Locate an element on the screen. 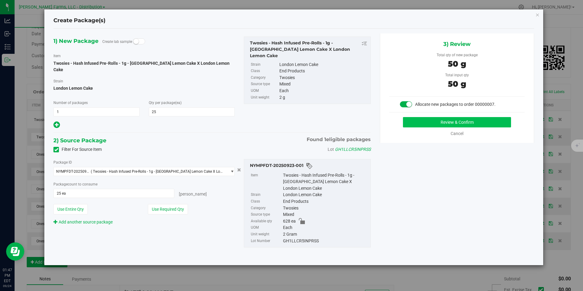 The width and height of the screenshot is (583, 291). div: 2 Gram is located at coordinates (325, 234).